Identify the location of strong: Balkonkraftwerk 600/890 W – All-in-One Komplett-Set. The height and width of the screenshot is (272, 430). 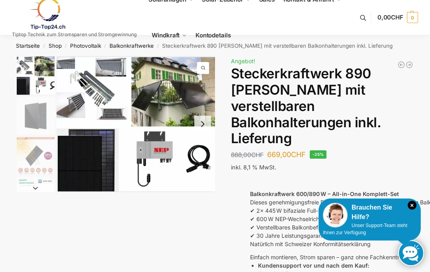
(324, 194).